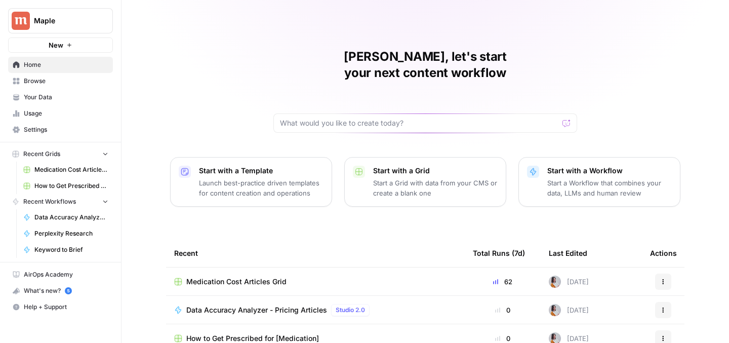 This screenshot has height=343, width=729. I want to click on span: Usage, so click(66, 113).